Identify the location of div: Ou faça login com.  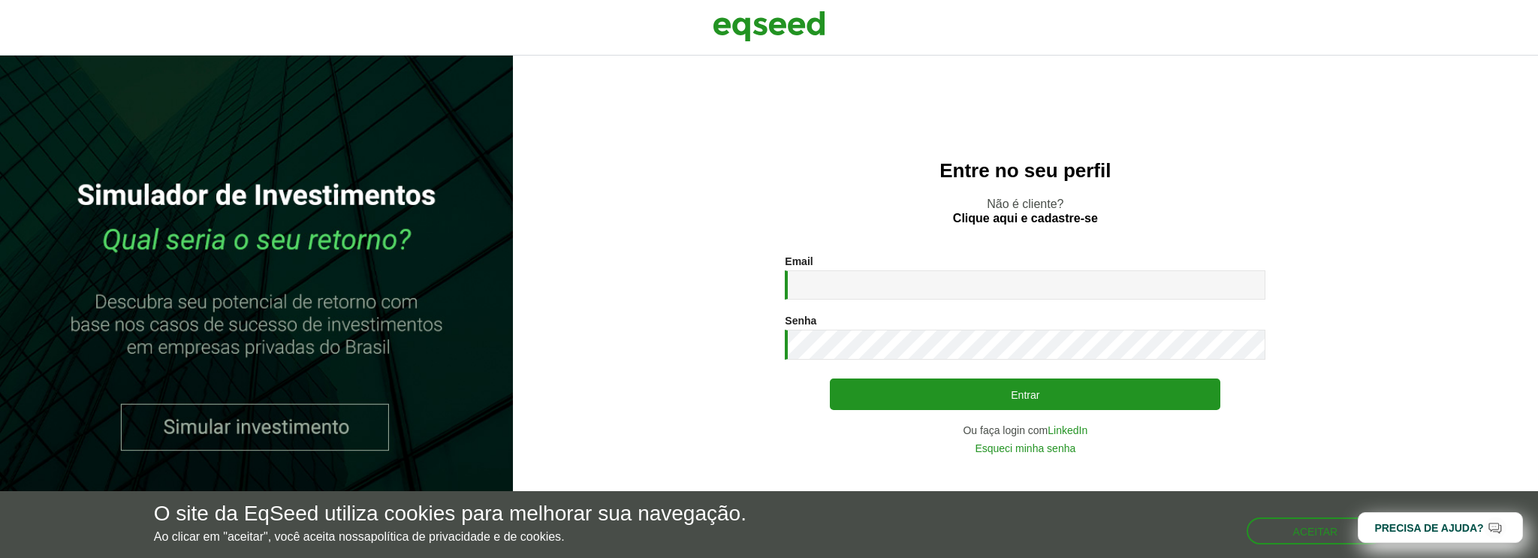
(1025, 430).